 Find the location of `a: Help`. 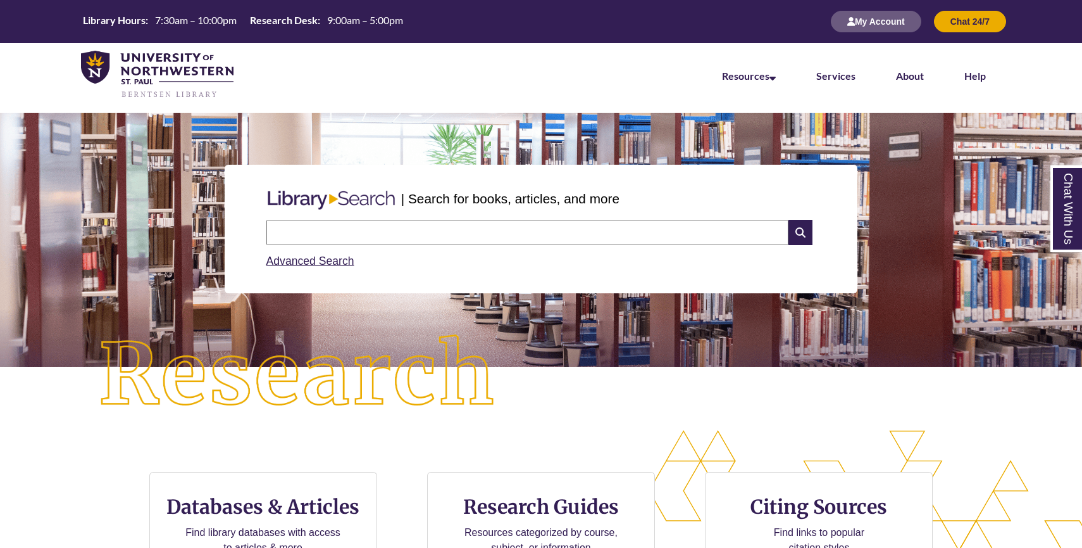

a: Help is located at coordinates (975, 75).